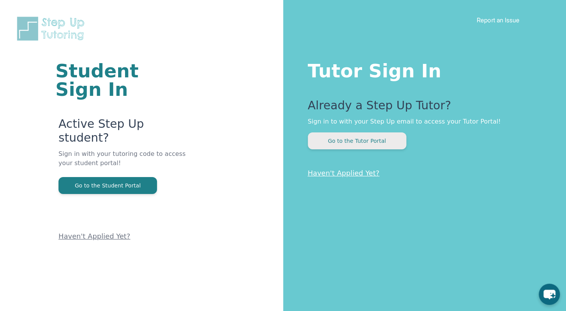  What do you see at coordinates (108, 185) in the screenshot?
I see `a: Go to the Student Portal` at bounding box center [108, 185].